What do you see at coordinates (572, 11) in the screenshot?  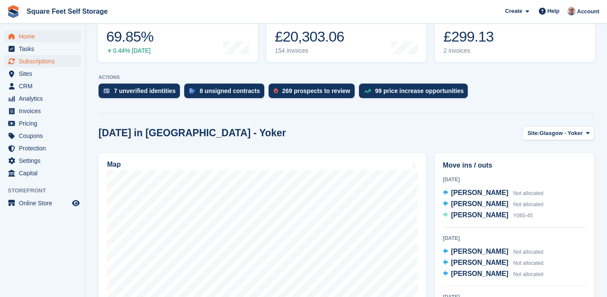 I see `img: David Greer` at bounding box center [572, 11].